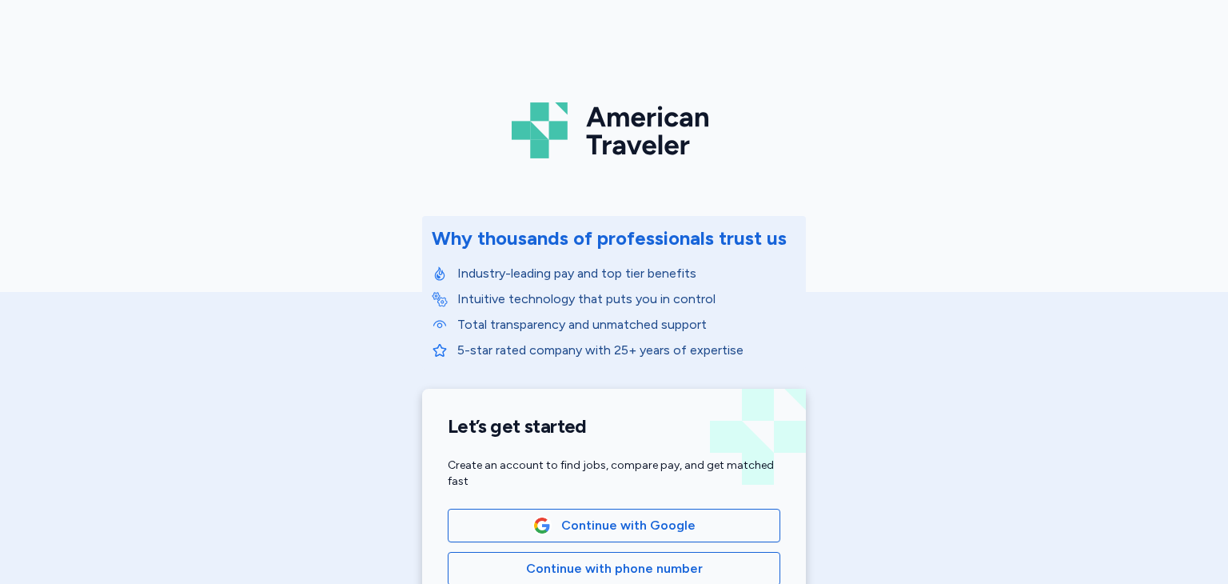  What do you see at coordinates (627, 350) in the screenshot?
I see `p: 5-star rated company with 25+ years of expertise` at bounding box center [627, 350].